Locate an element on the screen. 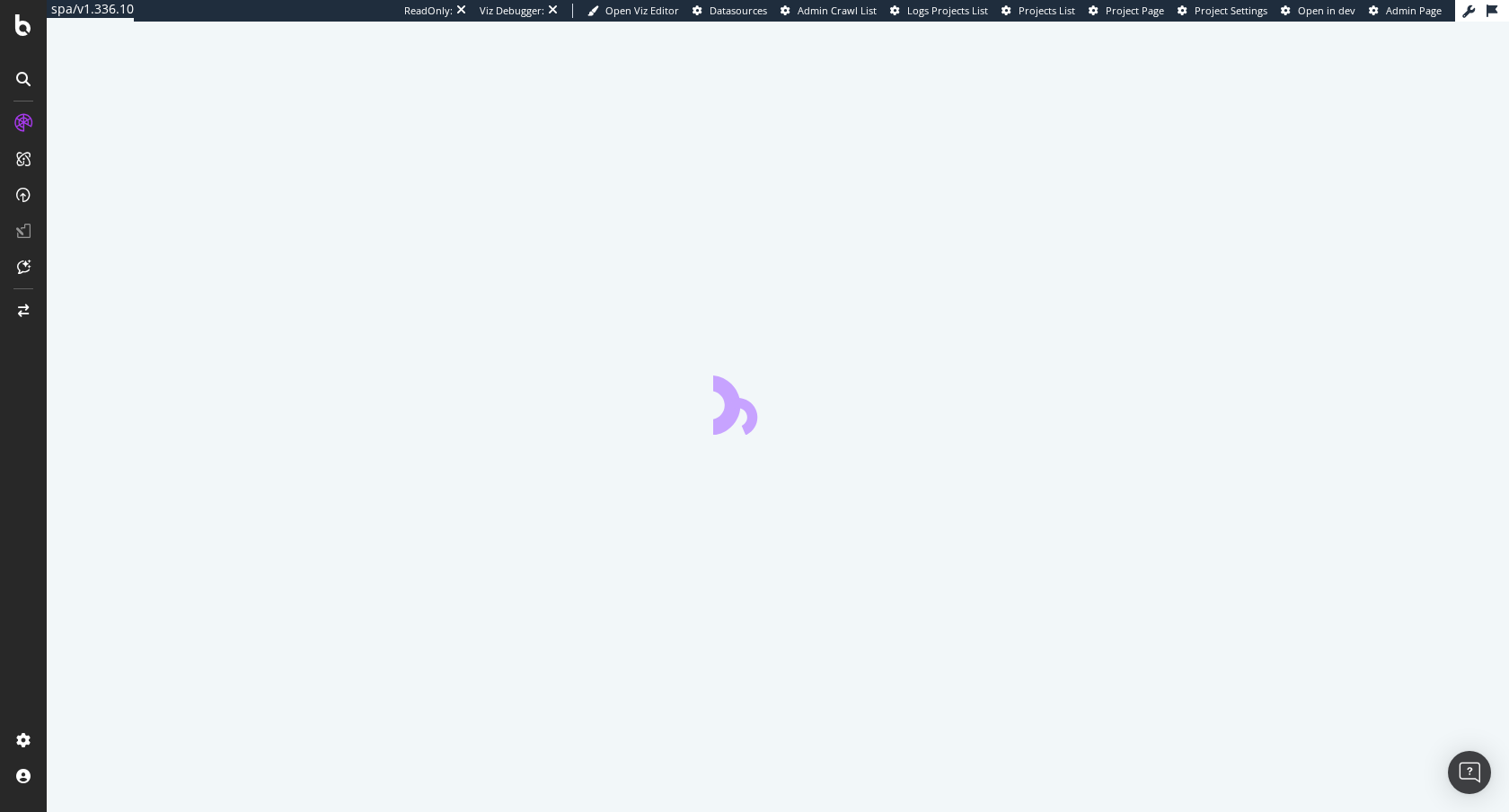 The height and width of the screenshot is (812, 1509). span: Admin Page is located at coordinates (1413, 10).